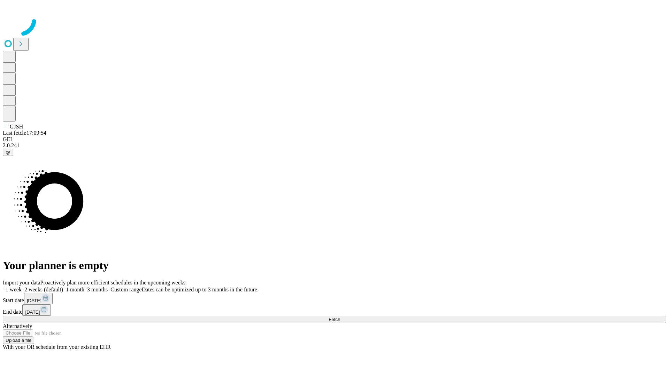 This screenshot has height=376, width=669. Describe the element at coordinates (334, 310) in the screenshot. I see `div: End date` at that location.